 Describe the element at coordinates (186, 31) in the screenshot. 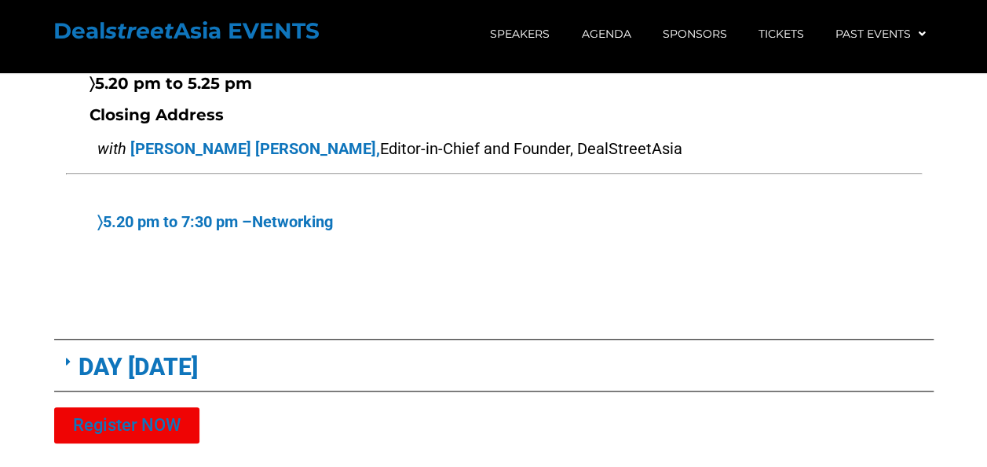

I see `a: DealstreetAsia EVENTS` at that location.